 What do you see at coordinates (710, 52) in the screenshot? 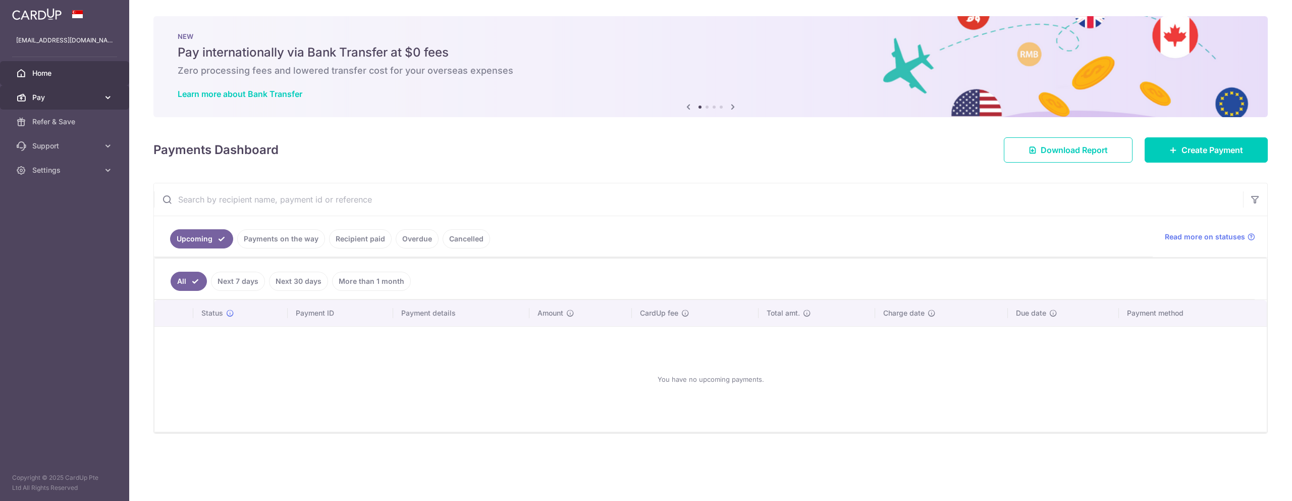
I see `h5: Pay internationally via Bank Transfer at $0 fees` at bounding box center [710, 52].